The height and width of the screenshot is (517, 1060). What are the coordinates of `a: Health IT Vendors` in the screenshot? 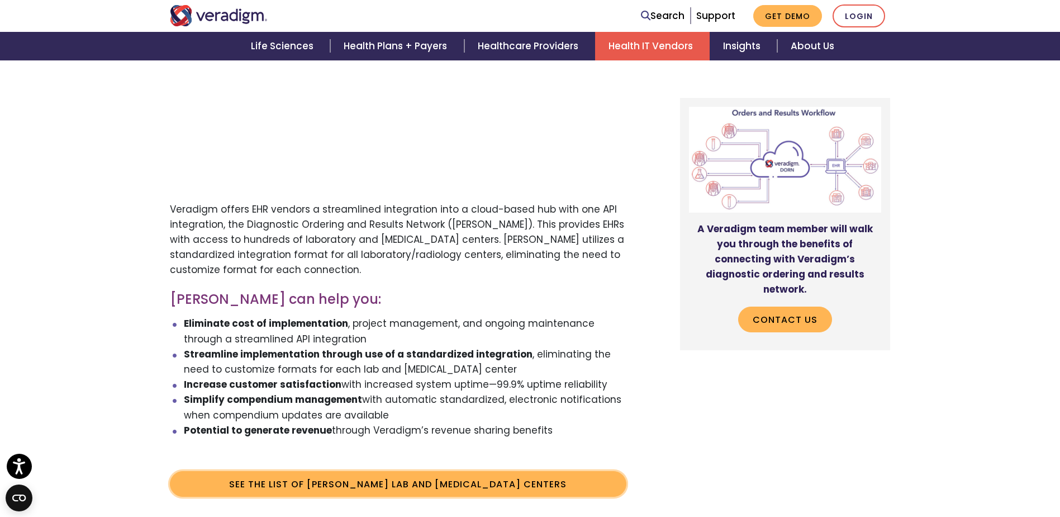 It's located at (652, 46).